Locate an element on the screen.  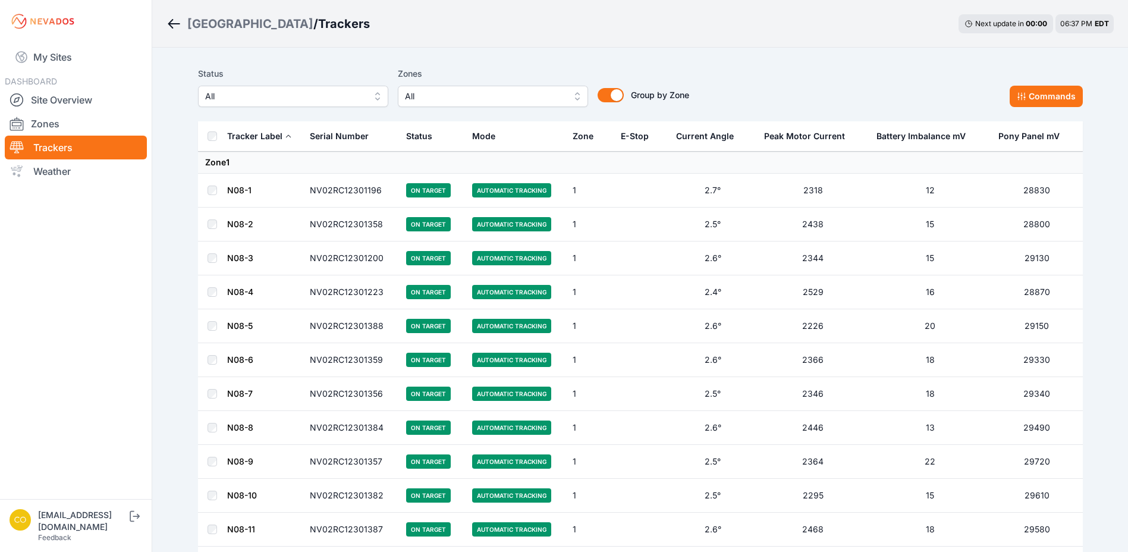
span: All is located at coordinates (285, 96).